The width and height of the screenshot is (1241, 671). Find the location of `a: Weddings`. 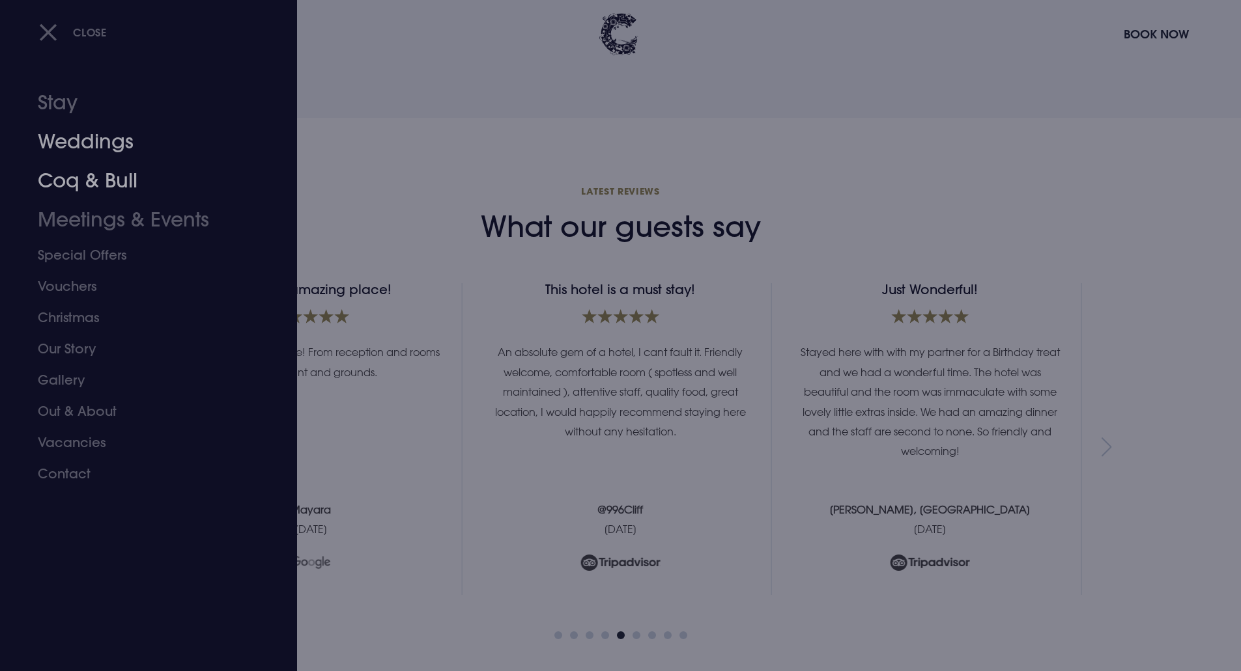

a: Weddings is located at coordinates (141, 142).